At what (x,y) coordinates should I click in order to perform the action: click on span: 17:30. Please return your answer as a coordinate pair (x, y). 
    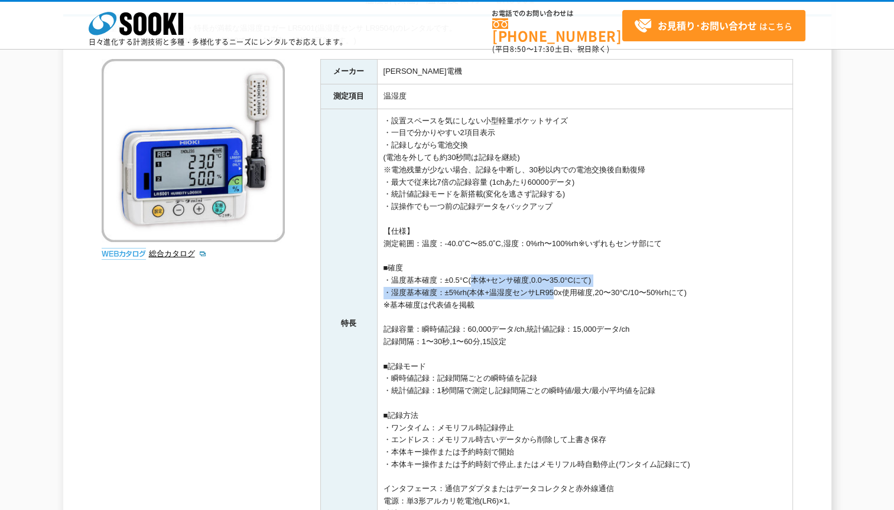
    Looking at the image, I should click on (544, 49).